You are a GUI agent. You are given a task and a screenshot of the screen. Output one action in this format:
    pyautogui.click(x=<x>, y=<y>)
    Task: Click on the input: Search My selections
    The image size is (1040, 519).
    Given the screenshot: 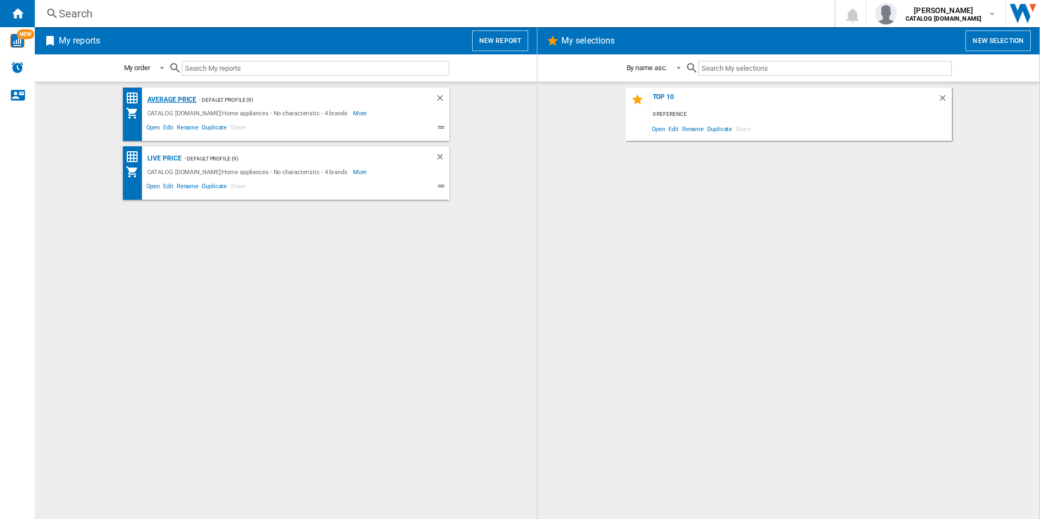 What is the action you would take?
    pyautogui.click(x=825, y=68)
    